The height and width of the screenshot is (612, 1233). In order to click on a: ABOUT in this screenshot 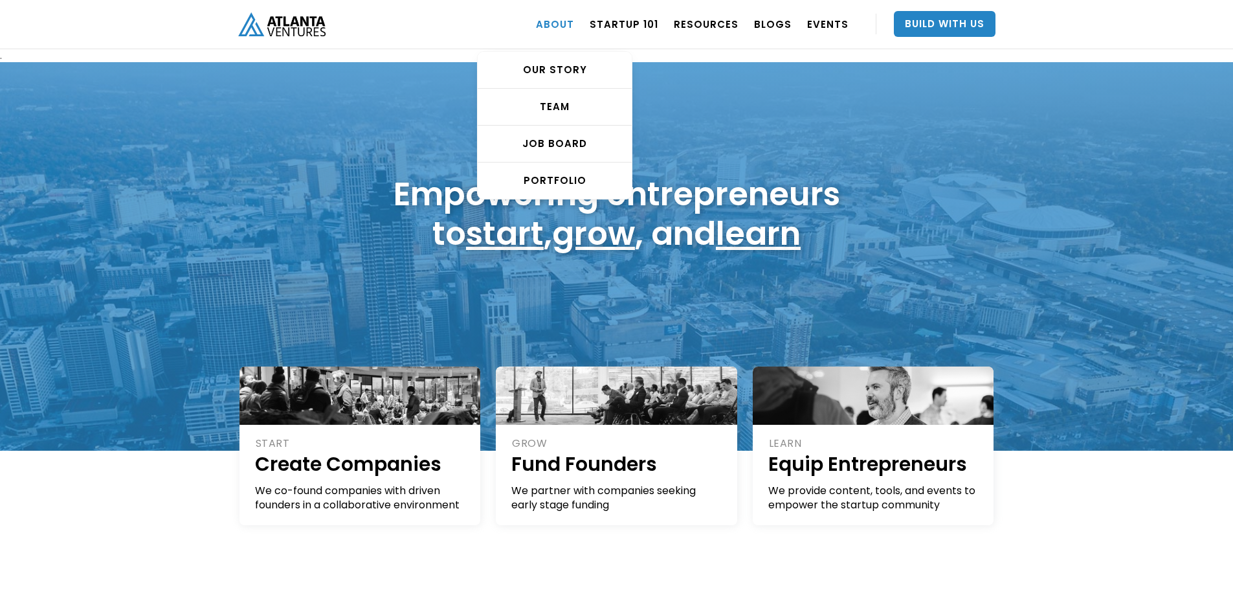, I will do `click(555, 24)`.